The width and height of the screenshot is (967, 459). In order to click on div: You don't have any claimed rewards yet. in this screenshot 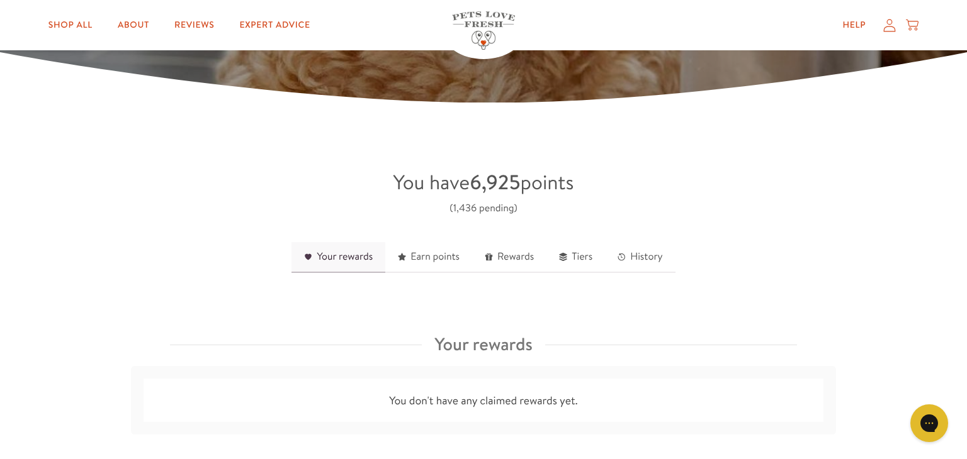, I will do `click(483, 401)`.